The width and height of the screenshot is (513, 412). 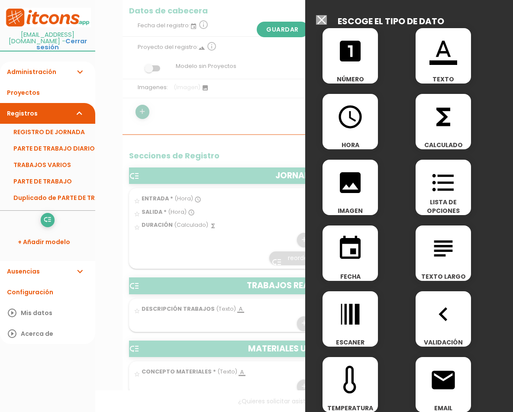 I want to click on i: event, so click(x=350, y=249).